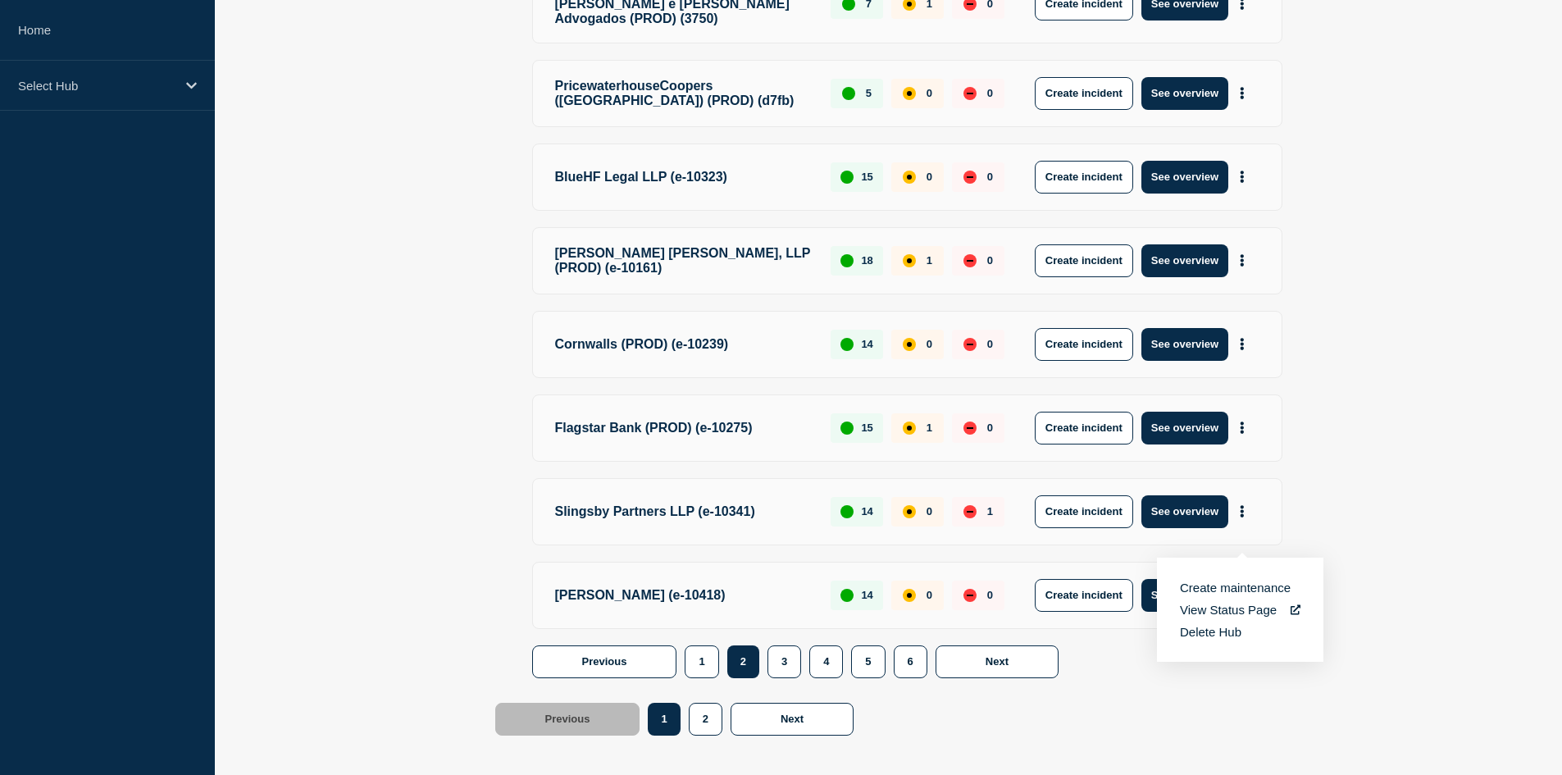 The height and width of the screenshot is (775, 1562). What do you see at coordinates (1235, 587) in the screenshot?
I see `button: Create maintenance` at bounding box center [1235, 587].